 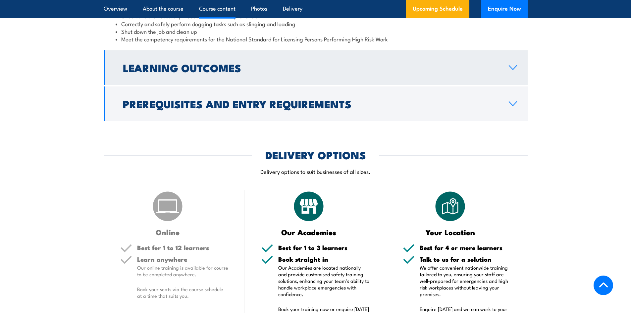 I want to click on a: Learning Outcomes, so click(x=315, y=68).